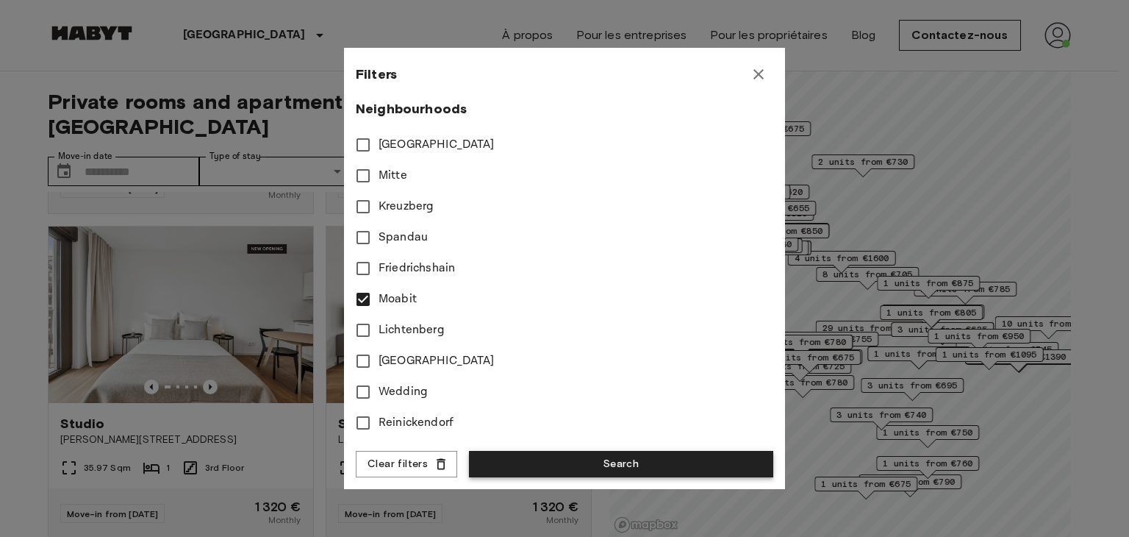  I want to click on span: Kreuzberg, so click(406, 207).